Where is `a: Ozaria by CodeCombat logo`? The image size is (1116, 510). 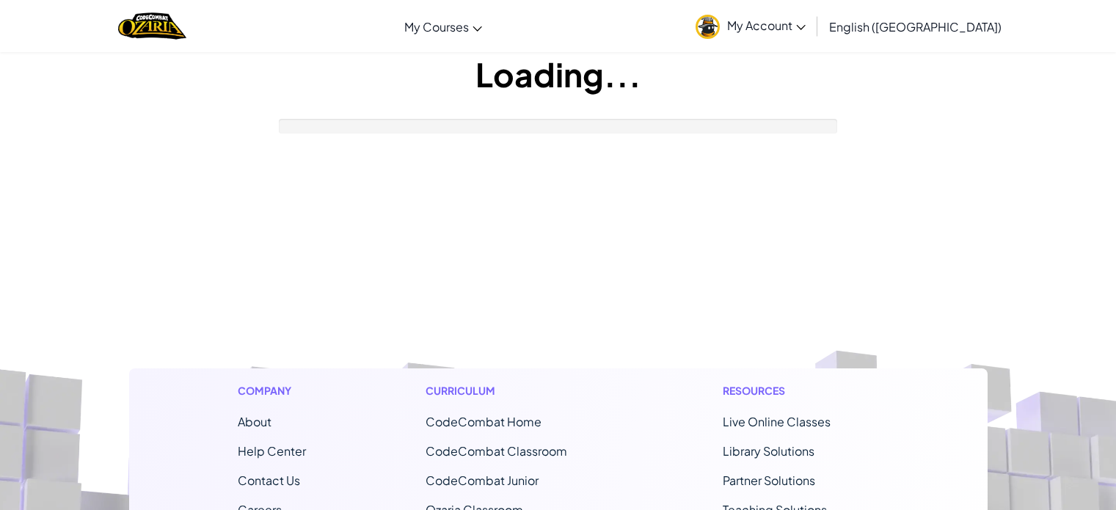
a: Ozaria by CodeCombat logo is located at coordinates (152, 26).